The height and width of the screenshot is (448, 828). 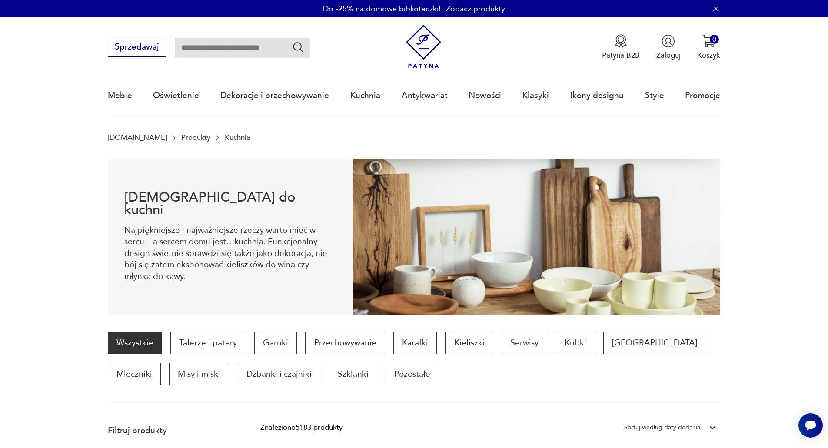 What do you see at coordinates (576, 343) in the screenshot?
I see `p: Kubki` at bounding box center [576, 343].